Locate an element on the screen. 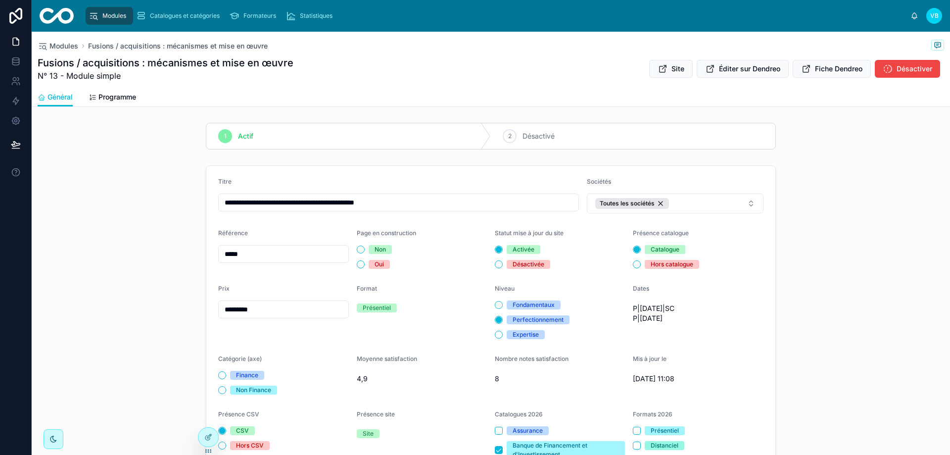  button: Site is located at coordinates (671, 69).